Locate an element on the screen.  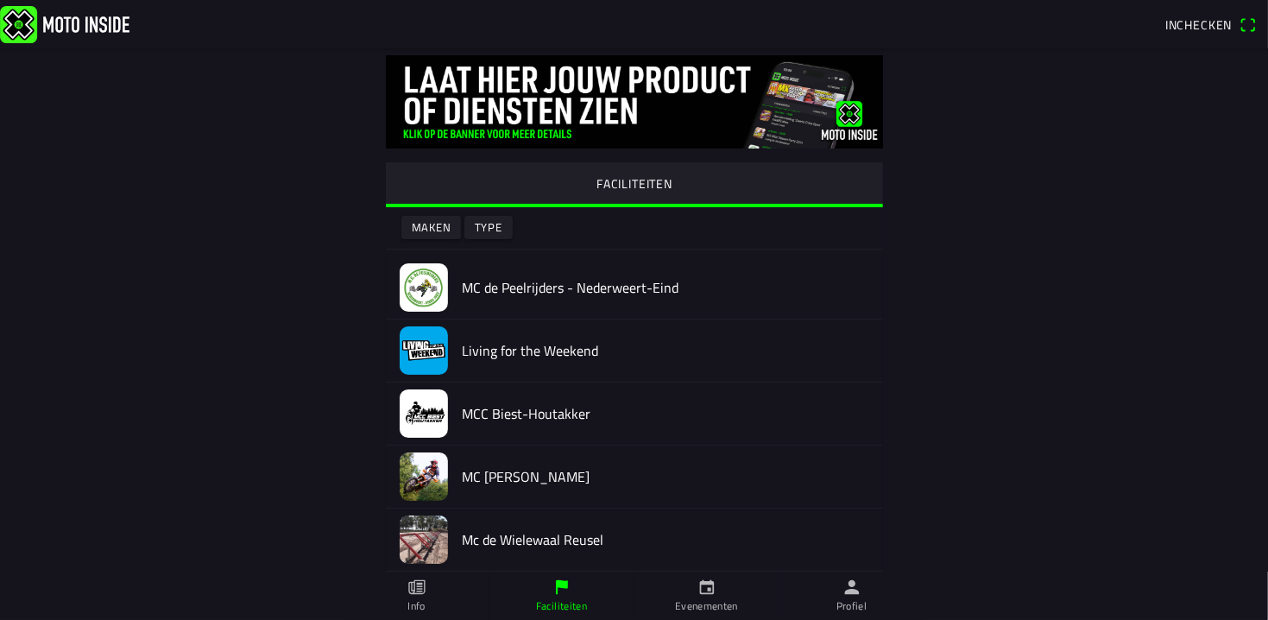
h2: Mc de Wielewaal Reusel is located at coordinates (665, 539).